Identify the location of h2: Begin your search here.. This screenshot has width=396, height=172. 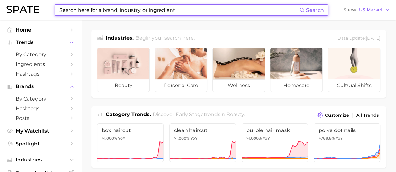
(165, 38).